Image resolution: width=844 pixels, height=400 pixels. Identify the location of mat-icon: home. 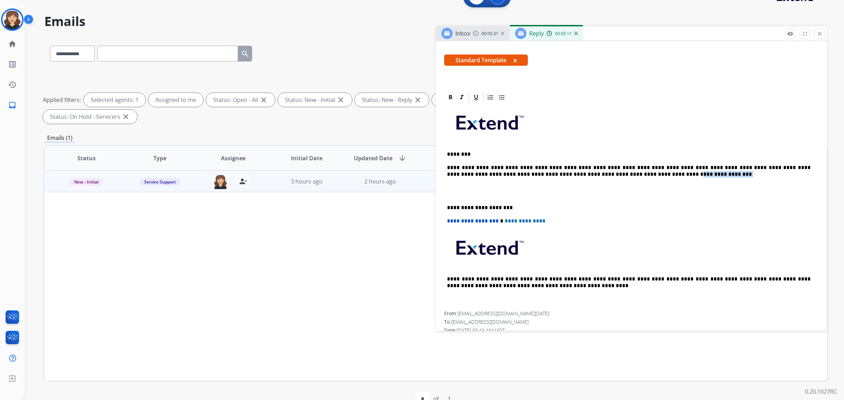
(12, 44).